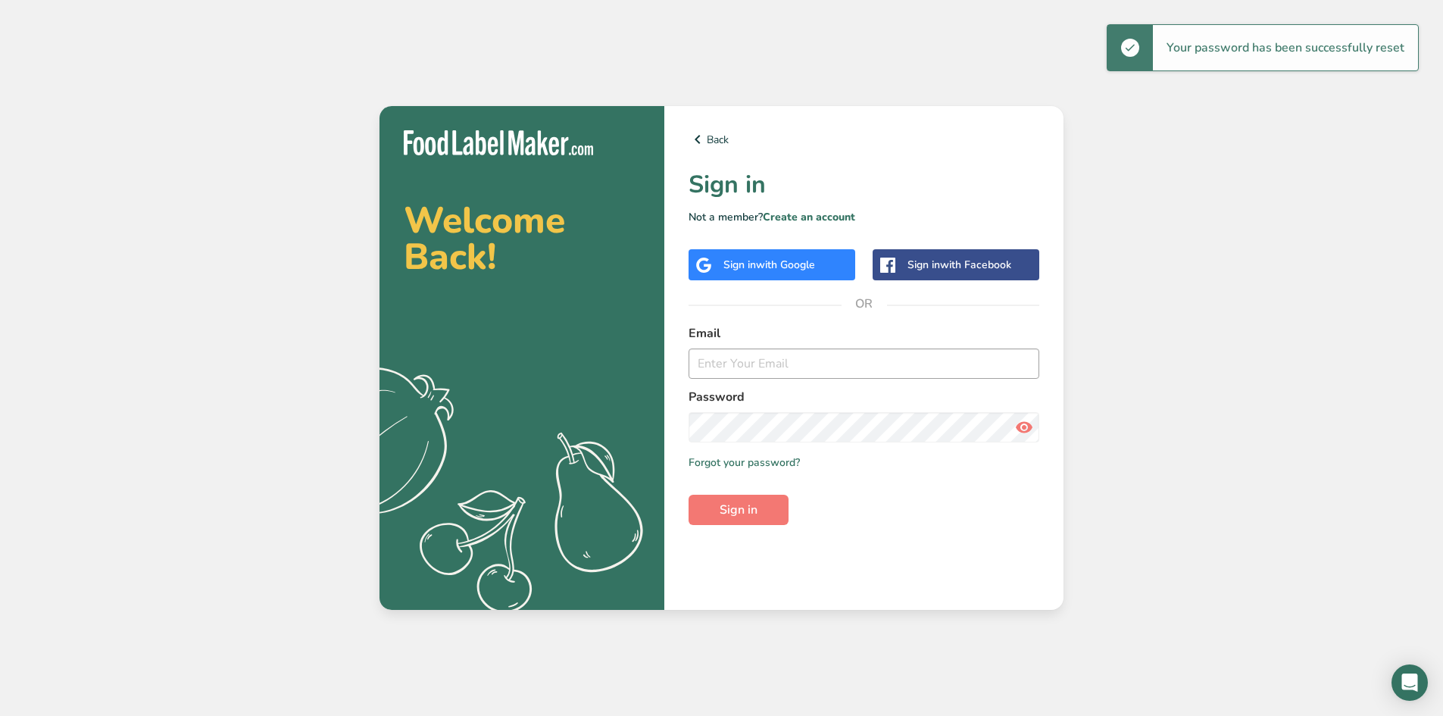 Image resolution: width=1443 pixels, height=716 pixels. I want to click on span: with Google, so click(785, 264).